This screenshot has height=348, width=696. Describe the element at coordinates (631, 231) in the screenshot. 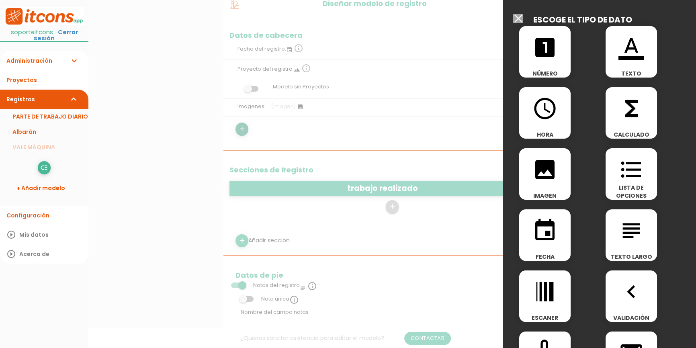

I see `i: subject` at that location.